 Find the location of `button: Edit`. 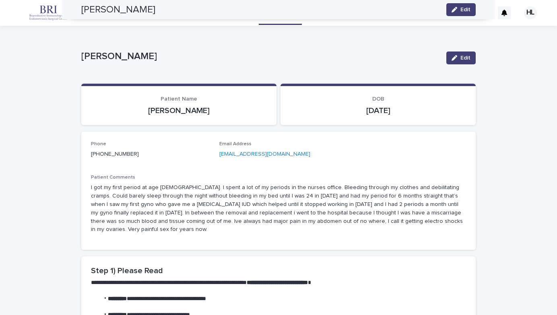

button: Edit is located at coordinates (461, 58).